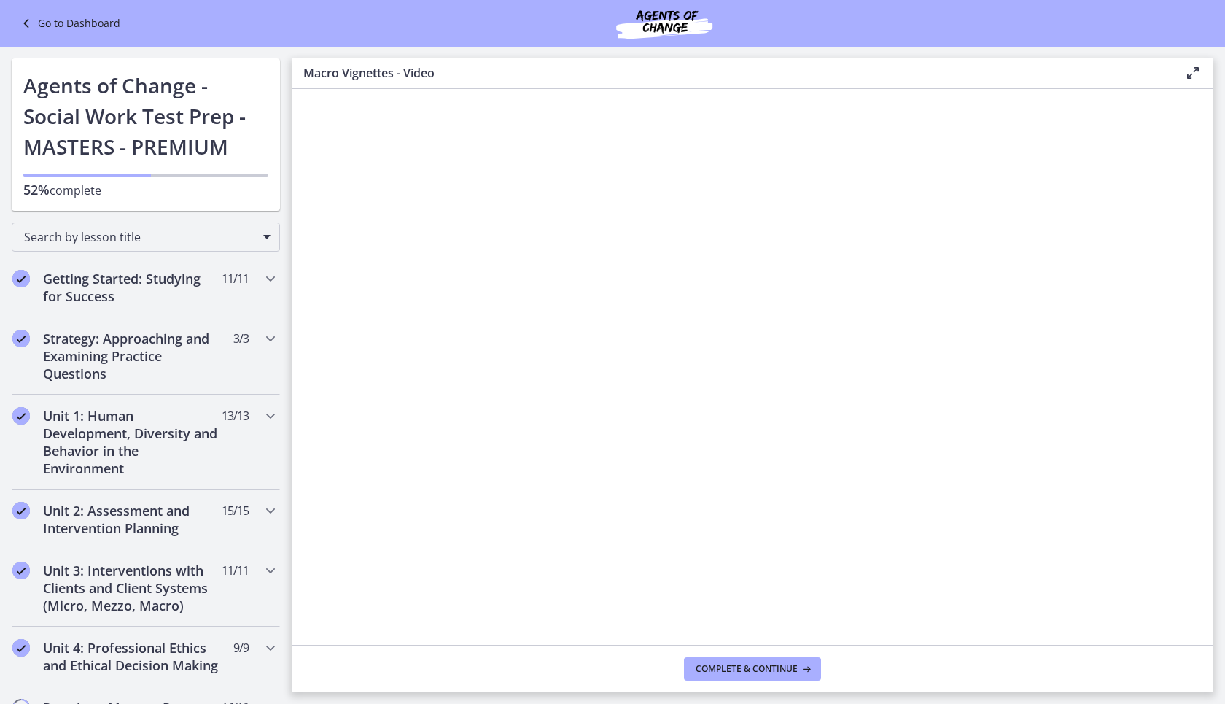  Describe the element at coordinates (146, 237) in the screenshot. I see `div: Search by lesson title` at that location.